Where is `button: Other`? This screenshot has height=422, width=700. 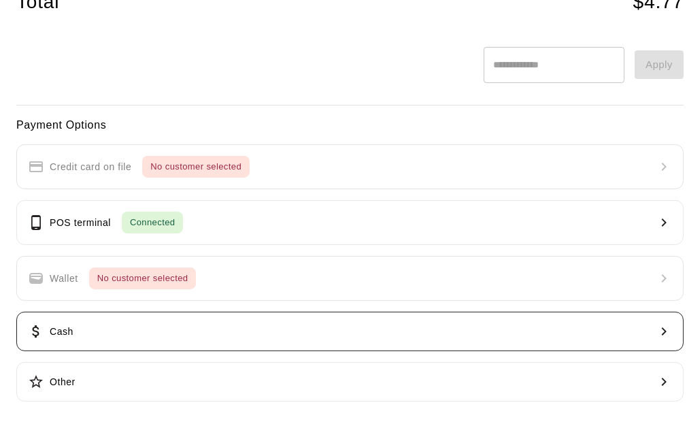
button: Other is located at coordinates (350, 382).